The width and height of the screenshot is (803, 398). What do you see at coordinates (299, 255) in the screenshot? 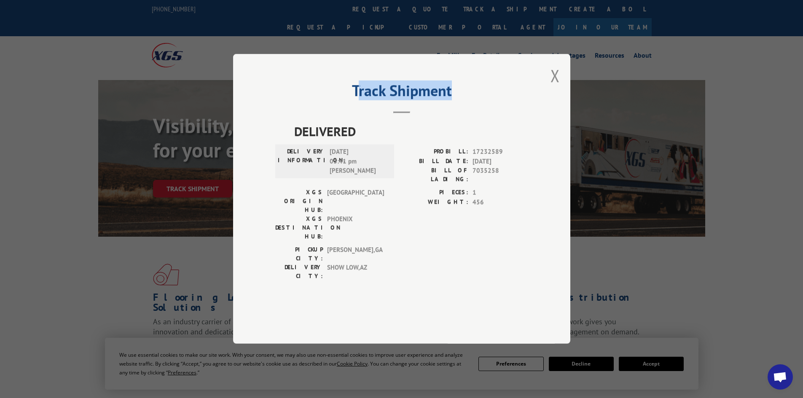
I see `label: PICKUP CITY:` at bounding box center [299, 255].